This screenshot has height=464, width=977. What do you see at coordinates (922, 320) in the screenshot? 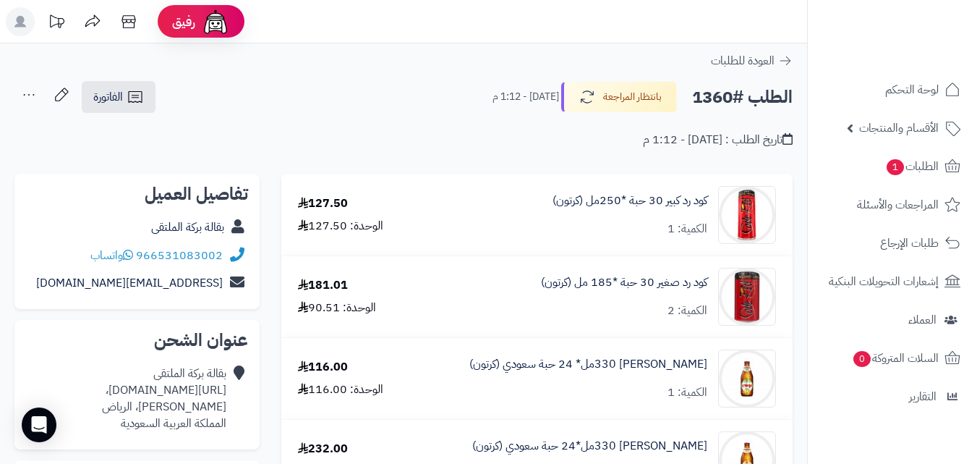
I see `span: العملاء` at bounding box center [922, 320].